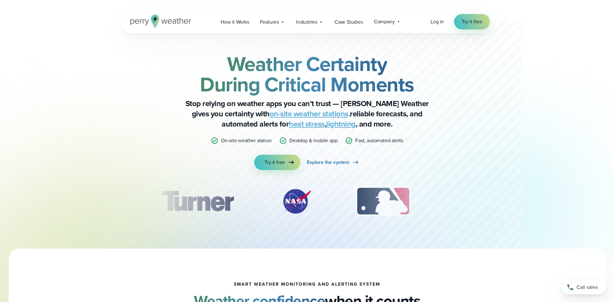 The image size is (614, 302). Describe the element at coordinates (198, 201) in the screenshot. I see `img: Turner-Construction_1.svg` at that location.